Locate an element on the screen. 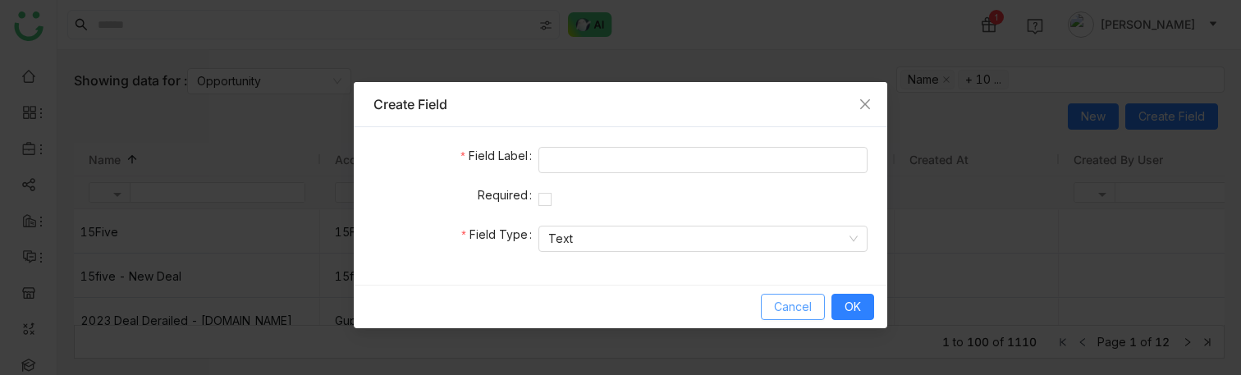  button: OK is located at coordinates (853, 307).